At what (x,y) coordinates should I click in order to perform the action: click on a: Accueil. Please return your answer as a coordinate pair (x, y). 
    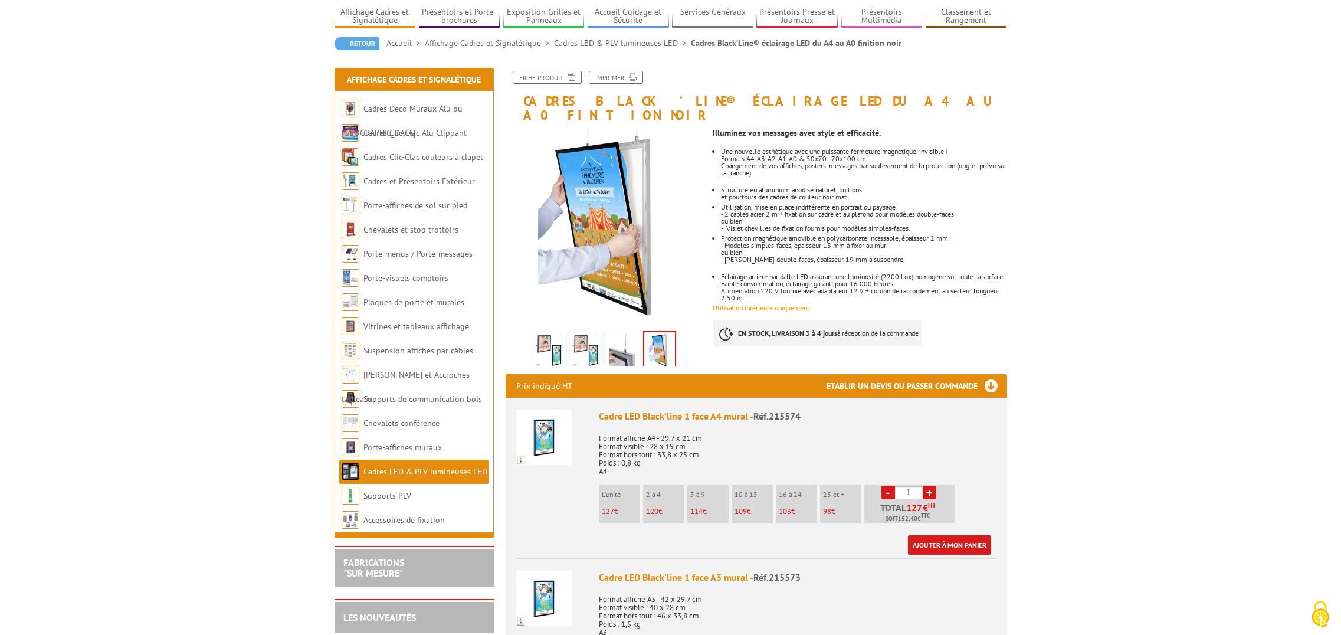
    Looking at the image, I should click on (405, 43).